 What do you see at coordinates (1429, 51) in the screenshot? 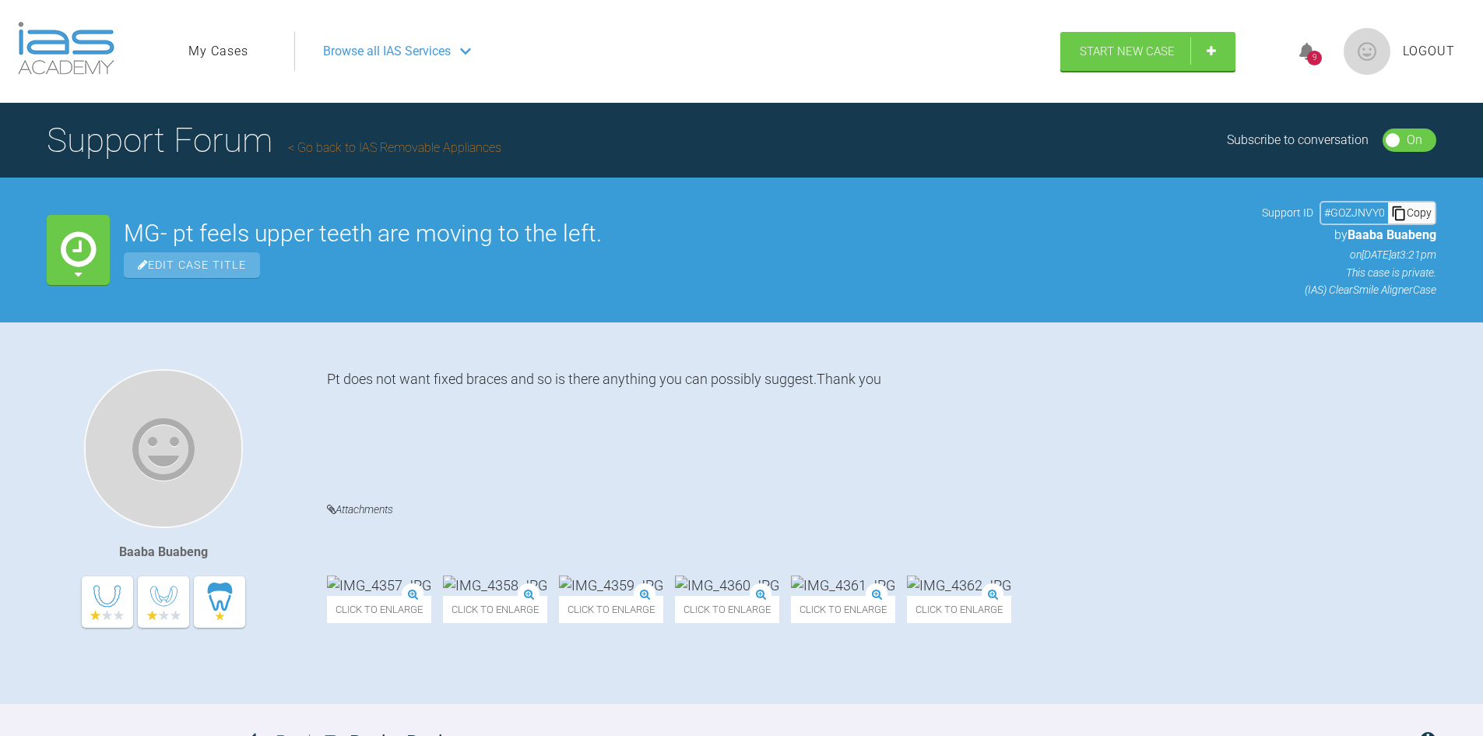
I see `a: Logout` at bounding box center [1429, 51].